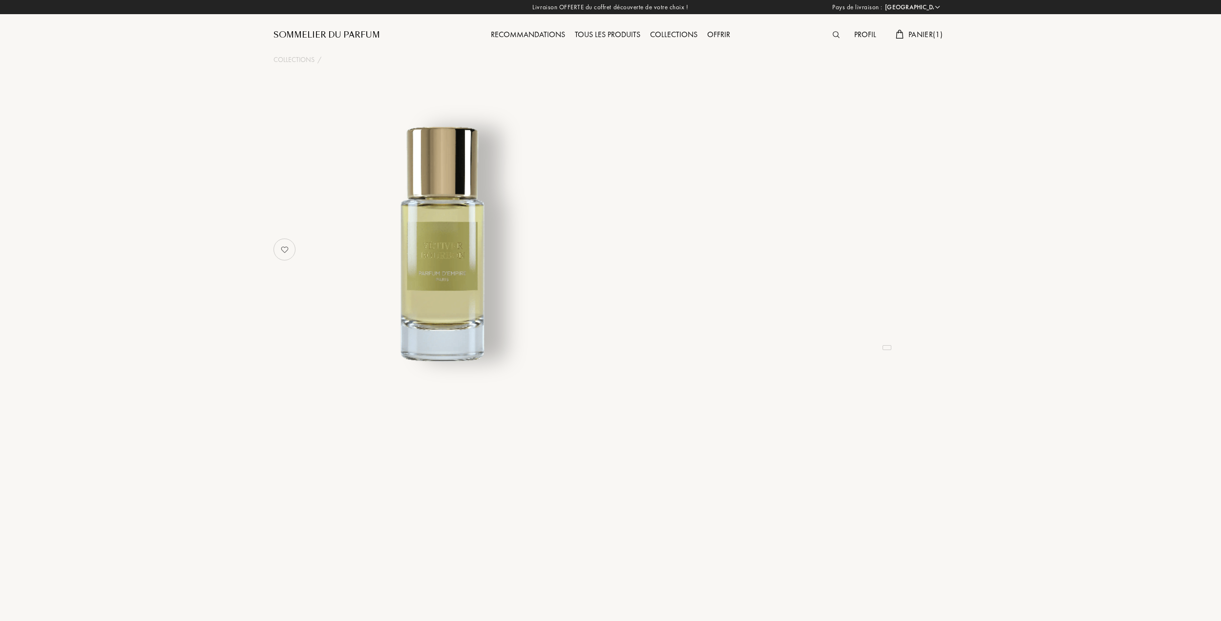 Image resolution: width=1221 pixels, height=621 pixels. Describe the element at coordinates (926, 34) in the screenshot. I see `span: Panier ( 1 )` at that location.